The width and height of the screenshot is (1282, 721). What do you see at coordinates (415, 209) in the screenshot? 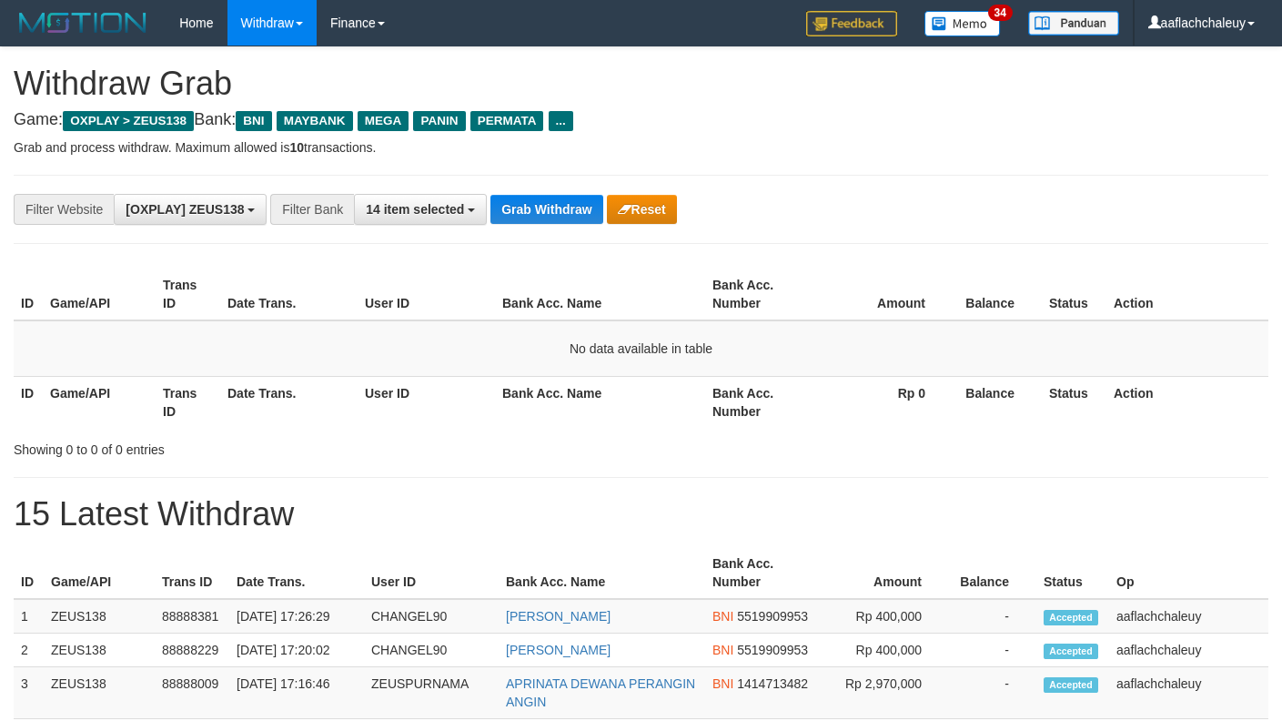
I see `span: 14 item selected` at bounding box center [415, 209].